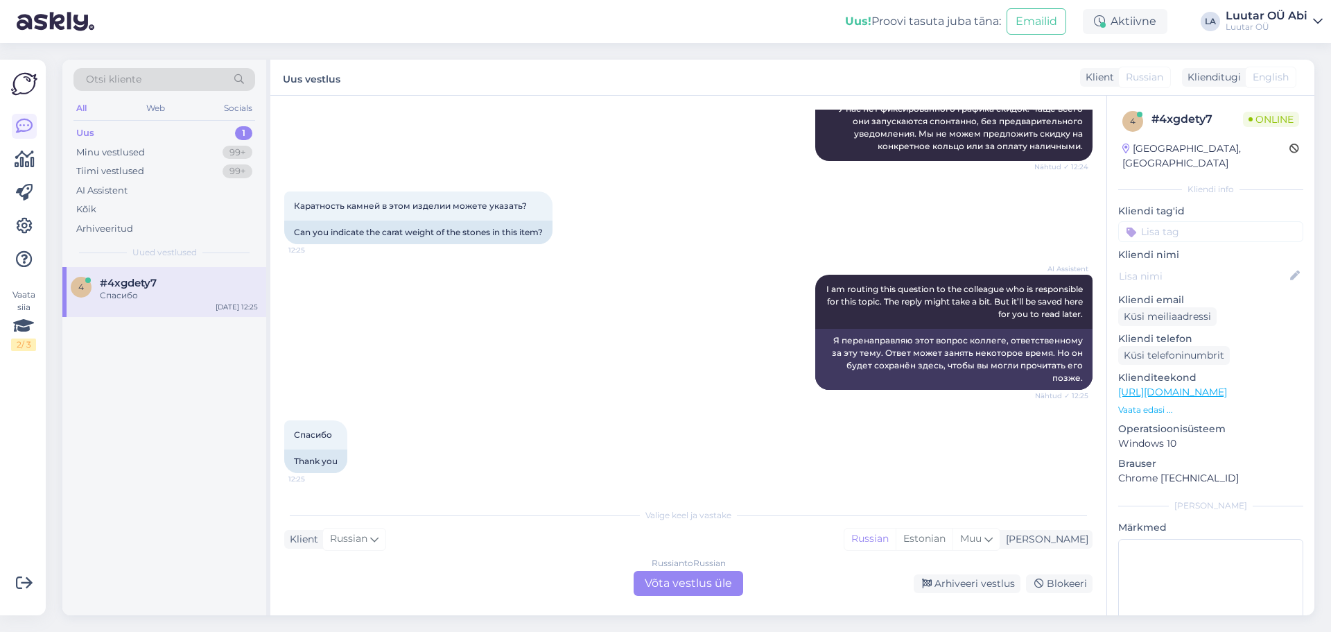 Image resolution: width=1331 pixels, height=632 pixels. What do you see at coordinates (1267, 16) in the screenshot?
I see `div: Luutar OÜ Abi` at bounding box center [1267, 16].